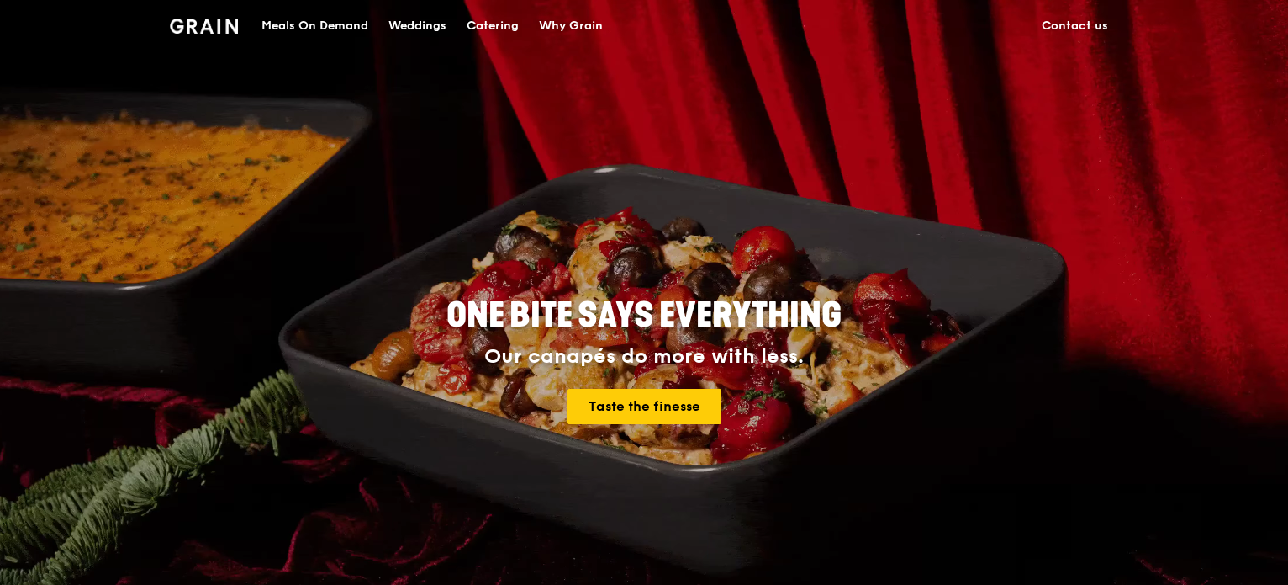 The height and width of the screenshot is (585, 1288). What do you see at coordinates (644, 406) in the screenshot?
I see `a: Taste the finesse` at bounding box center [644, 406].